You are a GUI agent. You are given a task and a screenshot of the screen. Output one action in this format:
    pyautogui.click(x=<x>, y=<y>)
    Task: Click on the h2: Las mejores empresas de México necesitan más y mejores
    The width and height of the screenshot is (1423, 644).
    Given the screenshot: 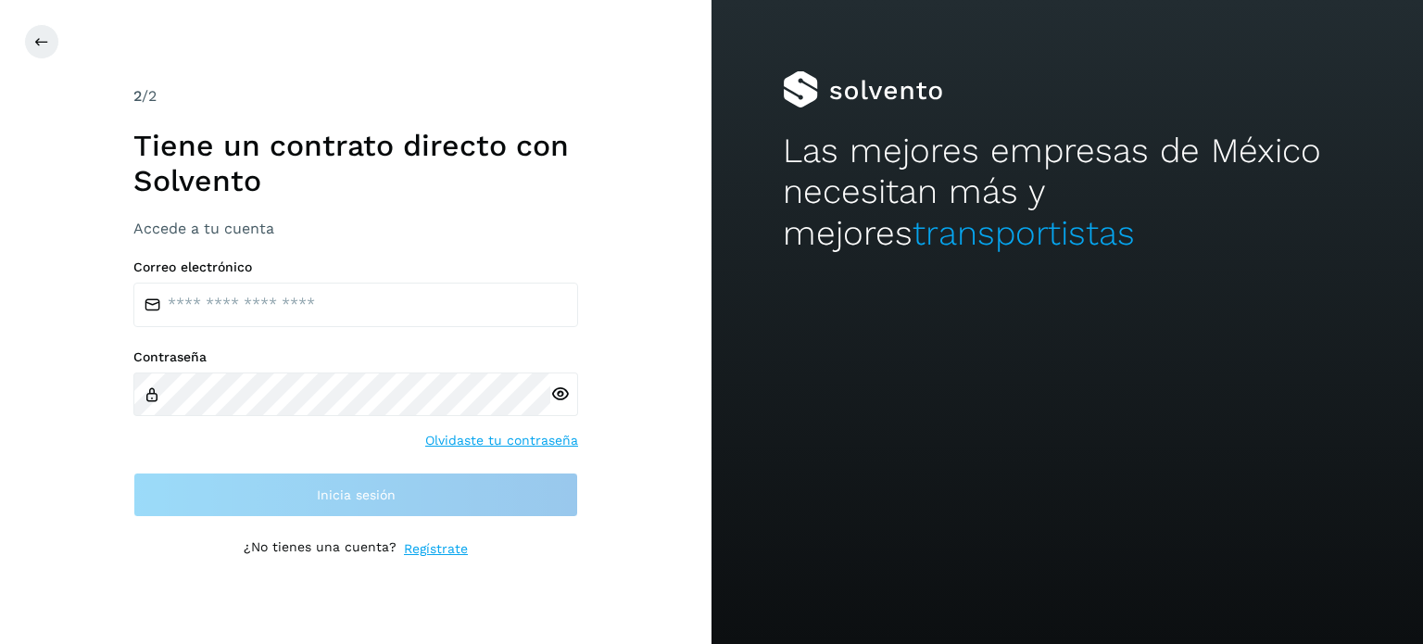 What is the action you would take?
    pyautogui.click(x=1067, y=192)
    